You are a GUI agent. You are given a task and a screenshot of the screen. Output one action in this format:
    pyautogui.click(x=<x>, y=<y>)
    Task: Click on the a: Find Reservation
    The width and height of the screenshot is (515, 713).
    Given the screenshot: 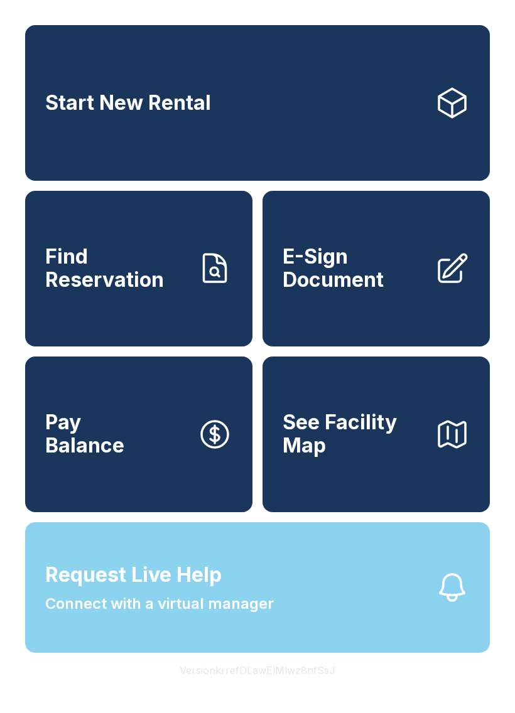 What is the action you would take?
    pyautogui.click(x=139, y=269)
    